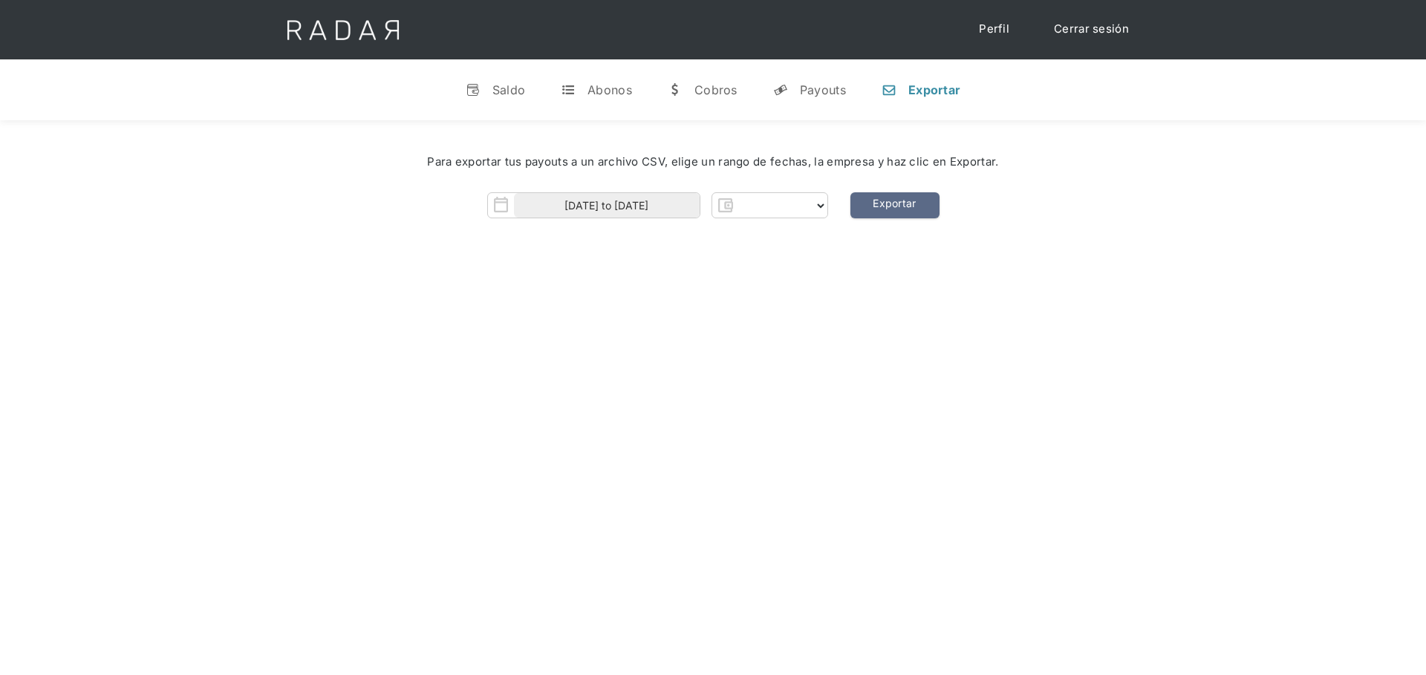 The width and height of the screenshot is (1426, 675). What do you see at coordinates (657, 205) in the screenshot?
I see `form: Form` at bounding box center [657, 205].